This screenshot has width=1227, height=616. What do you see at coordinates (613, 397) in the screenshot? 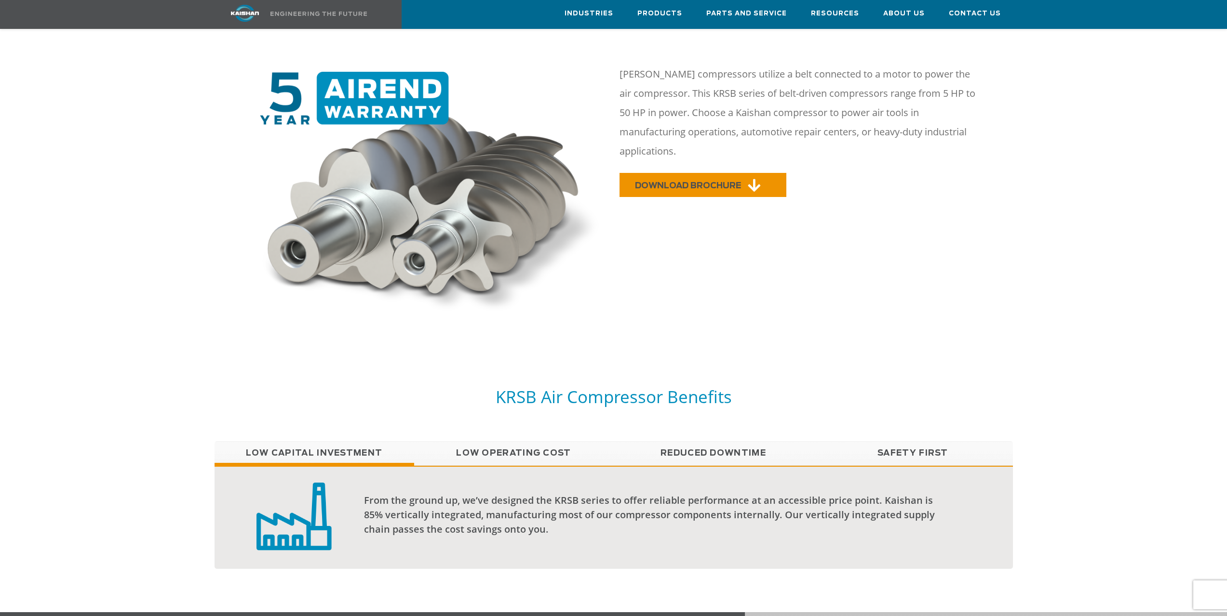
I see `h5: KRSB Air Compressor Benefits` at bounding box center [613, 397].